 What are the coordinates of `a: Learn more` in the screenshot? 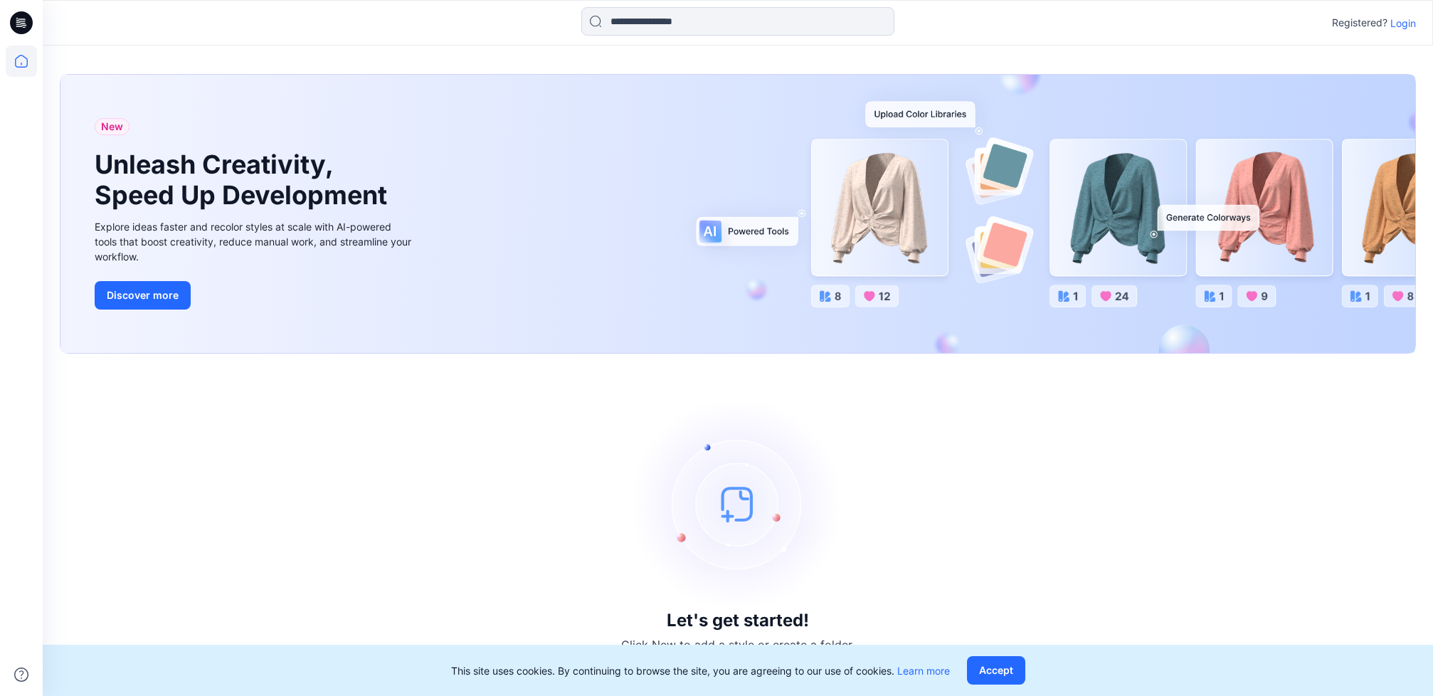 It's located at (924, 670).